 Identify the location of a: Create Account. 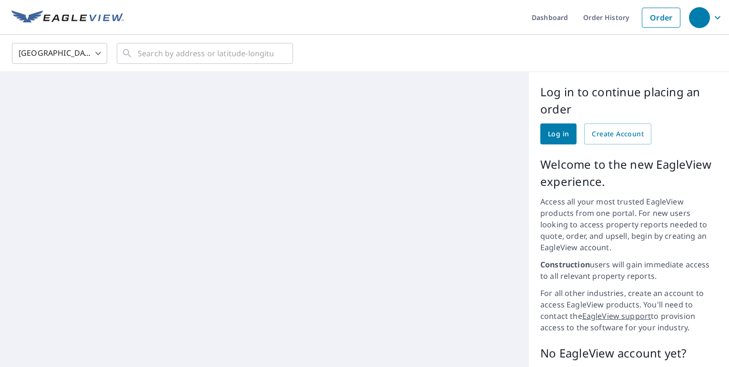
(617, 134).